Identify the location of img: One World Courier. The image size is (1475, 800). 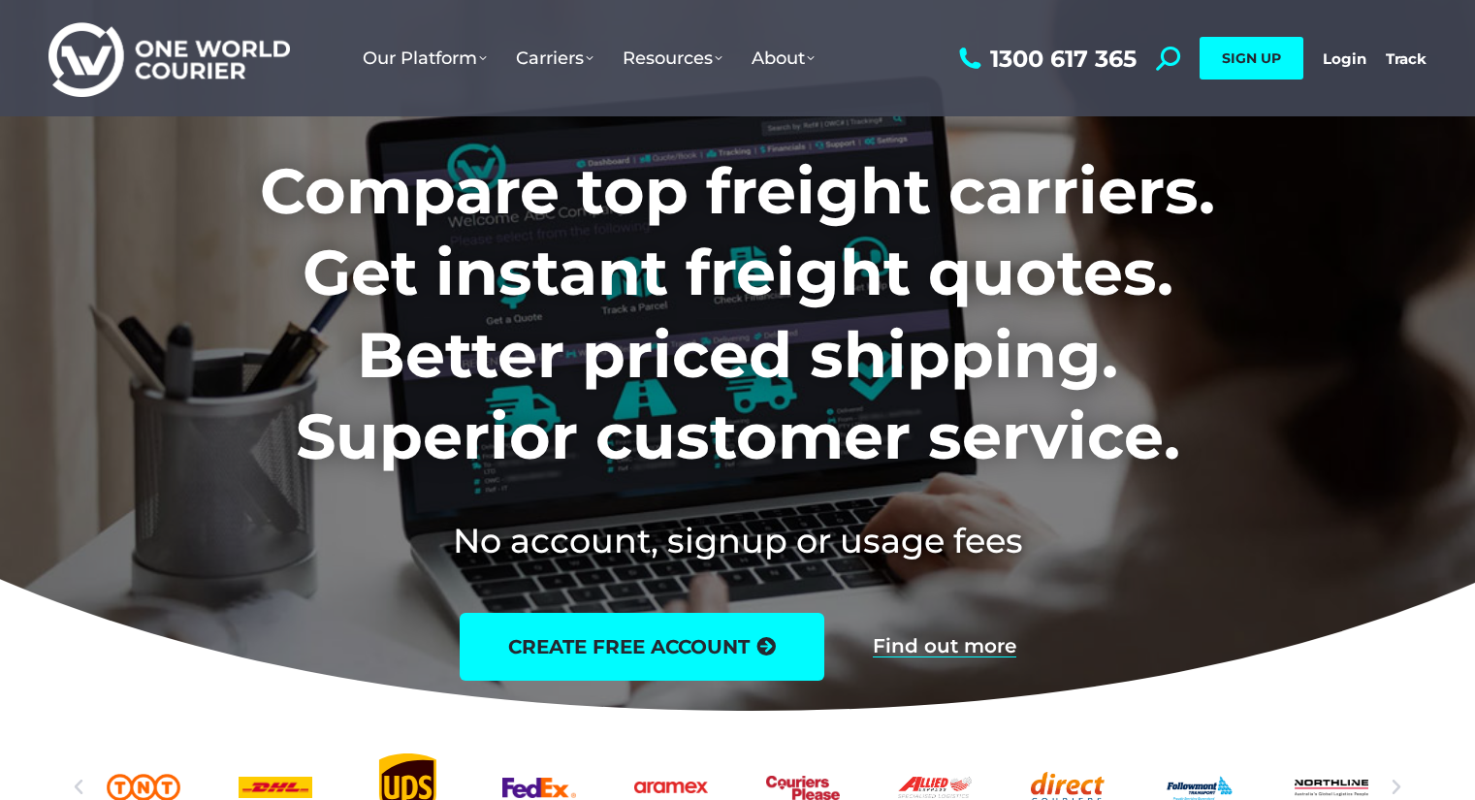
(169, 58).